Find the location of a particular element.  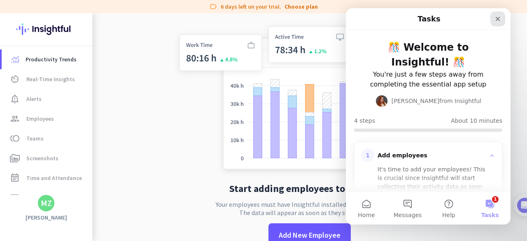

a: menu-itemProductivity Trends is located at coordinates (47, 59).